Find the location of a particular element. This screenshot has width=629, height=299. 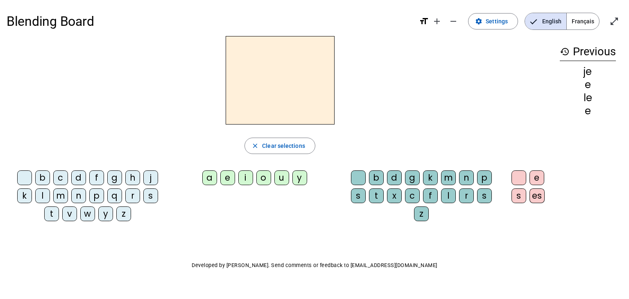

mat-icon: settings is located at coordinates (479, 21).